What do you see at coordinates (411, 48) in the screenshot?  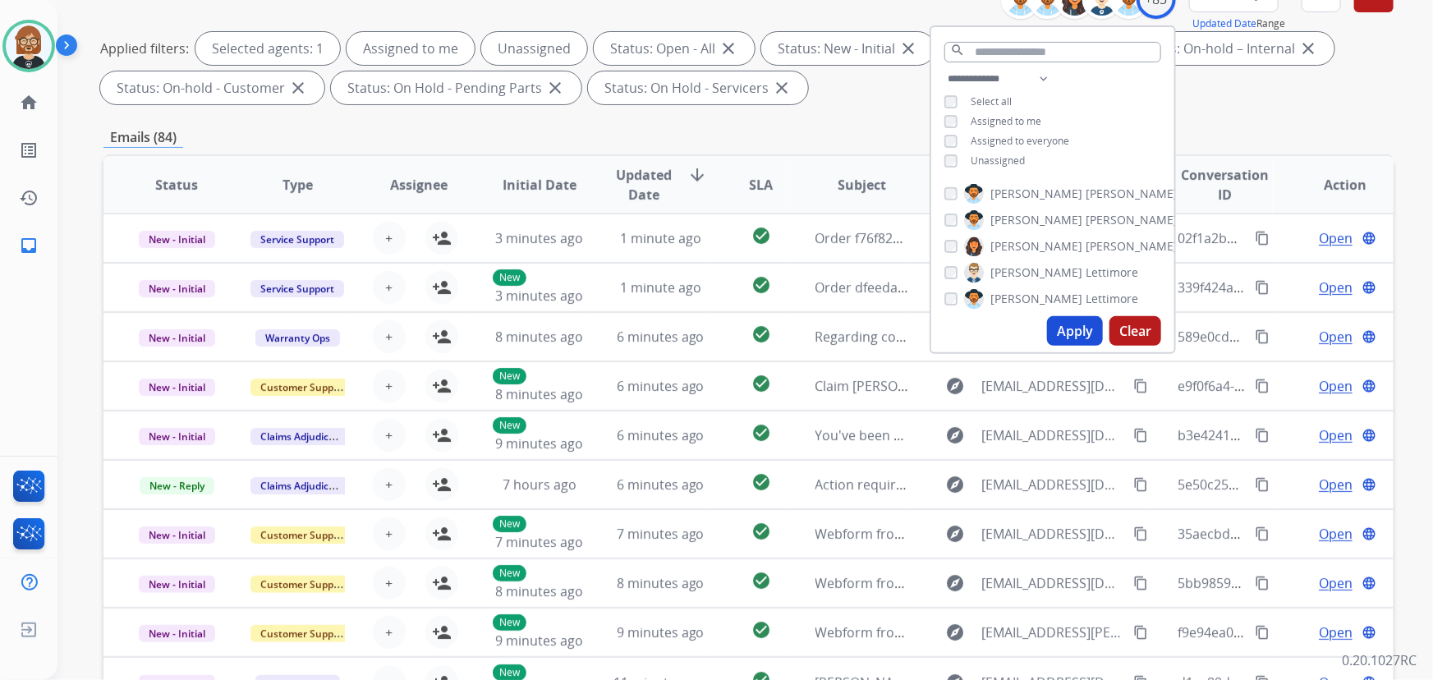 I see `div: Assigned to me` at bounding box center [411, 48].